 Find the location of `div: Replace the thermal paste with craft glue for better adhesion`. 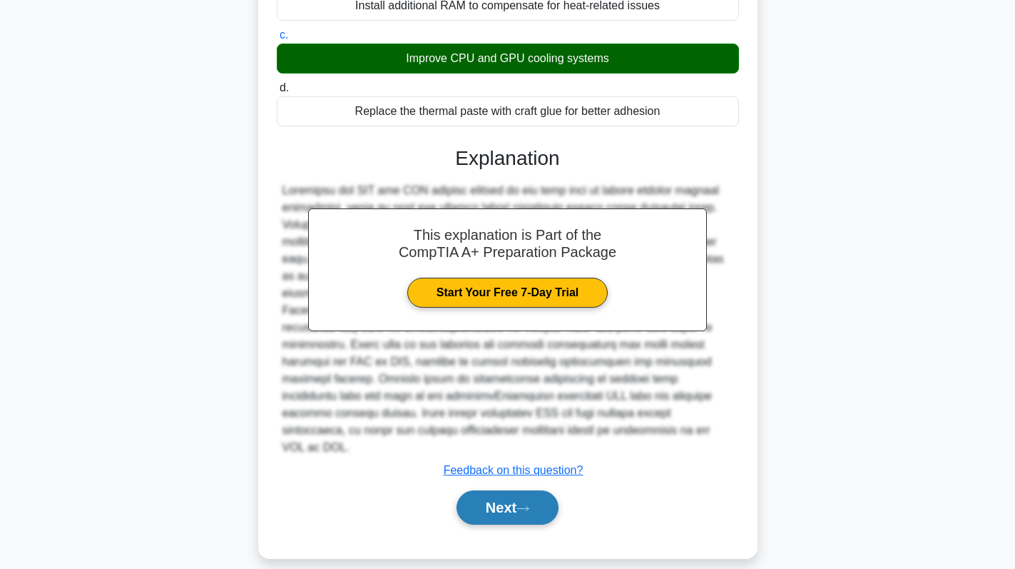

div: Replace the thermal paste with craft glue for better adhesion is located at coordinates (508, 111).